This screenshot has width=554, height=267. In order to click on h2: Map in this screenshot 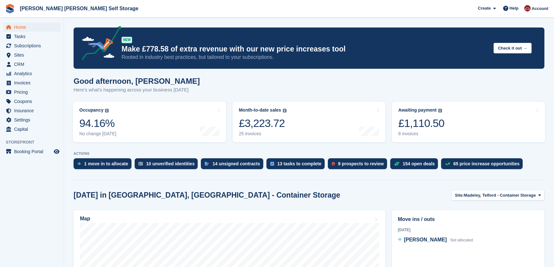, I will do `click(85, 219)`.